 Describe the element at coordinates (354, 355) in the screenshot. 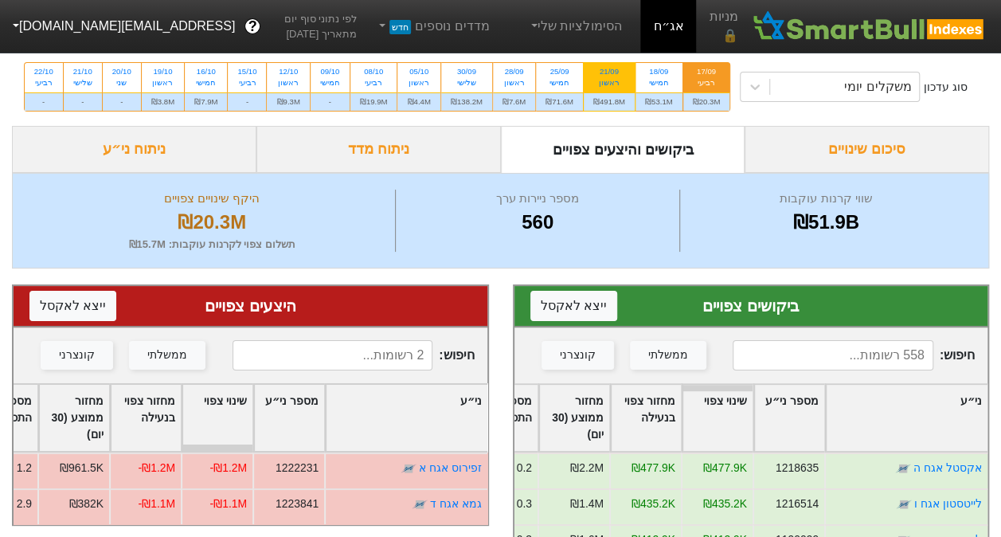

I see `span: חיפוש :` at that location.